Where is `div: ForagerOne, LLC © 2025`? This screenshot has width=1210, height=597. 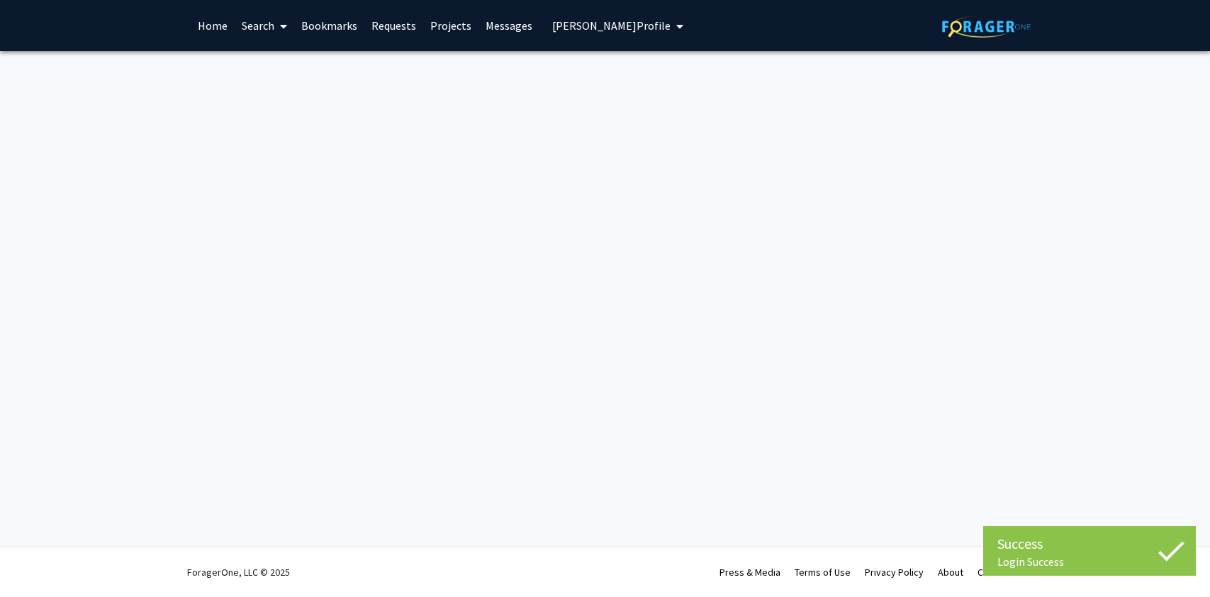
div: ForagerOne, LLC © 2025 is located at coordinates (238, 572).